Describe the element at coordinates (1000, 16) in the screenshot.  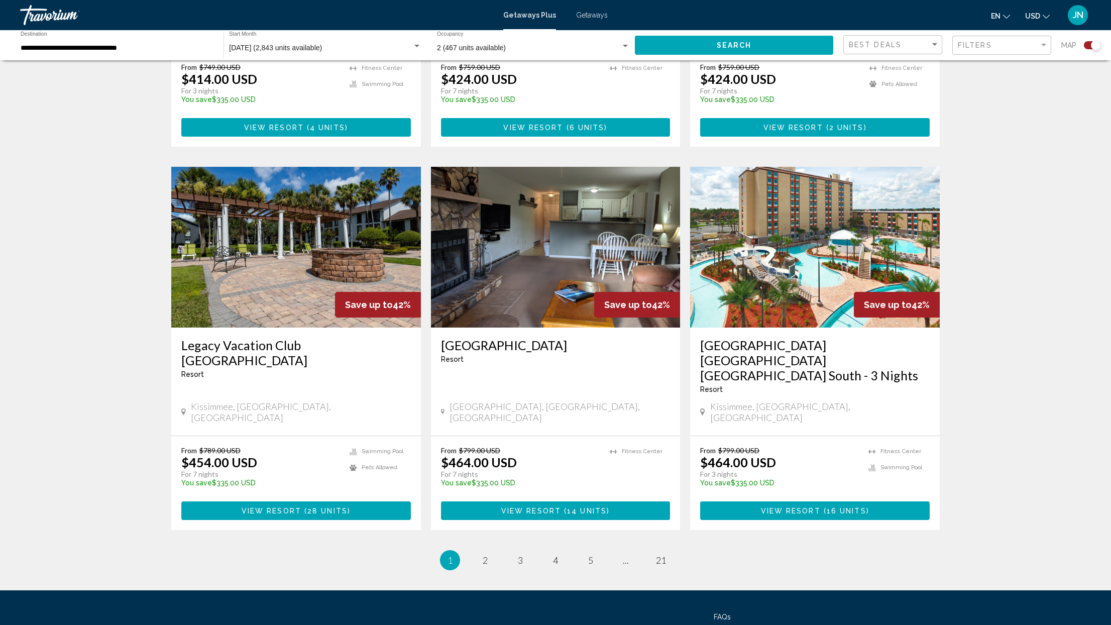
I see `button: Change language` at that location.